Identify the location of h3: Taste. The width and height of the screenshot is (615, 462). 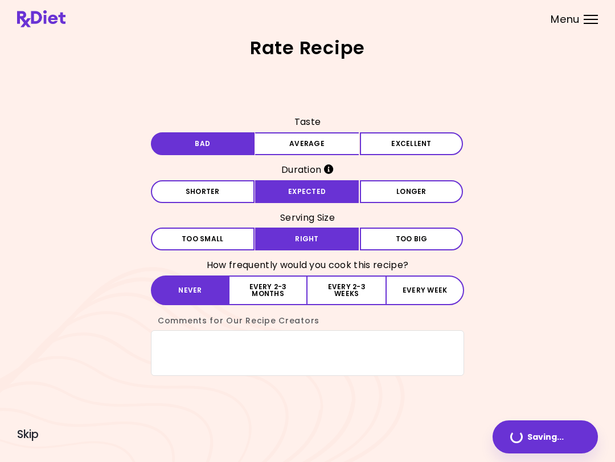
(308, 122).